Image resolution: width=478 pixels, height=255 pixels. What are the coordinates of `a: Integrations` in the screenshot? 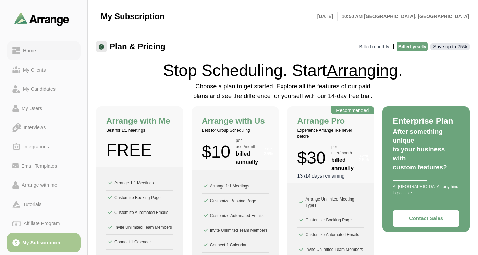 It's located at (44, 147).